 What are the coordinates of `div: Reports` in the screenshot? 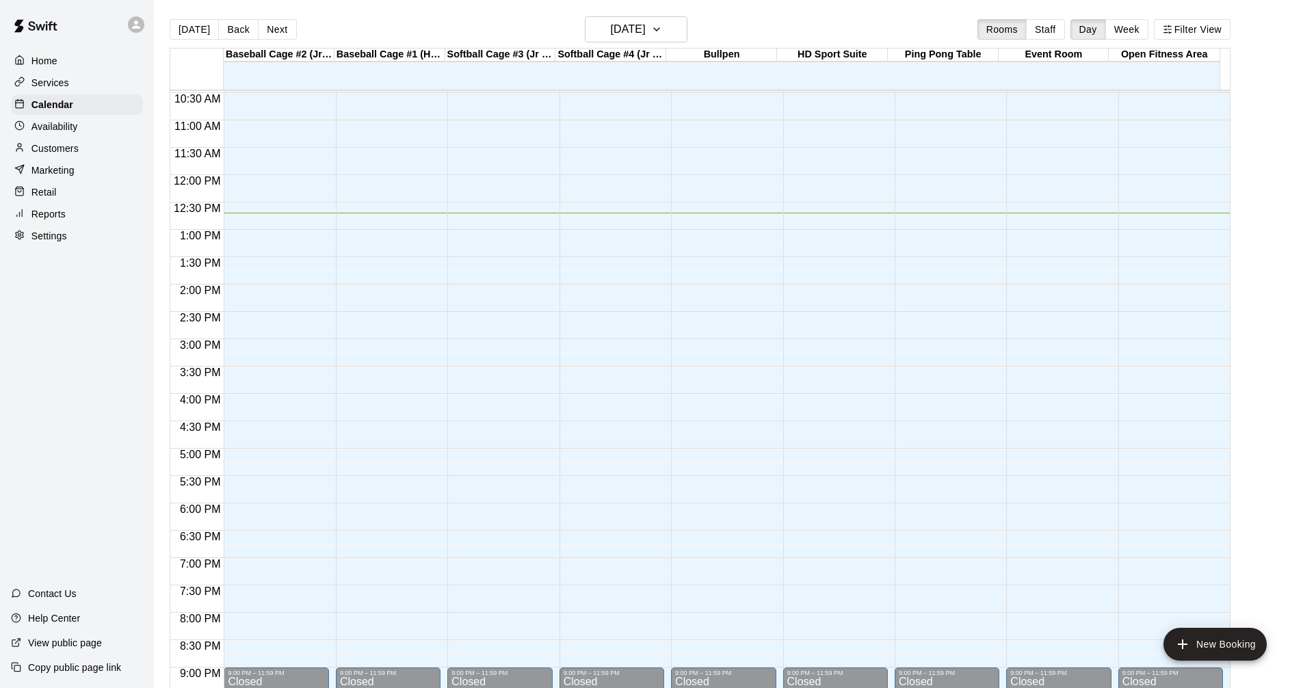 It's located at (77, 214).